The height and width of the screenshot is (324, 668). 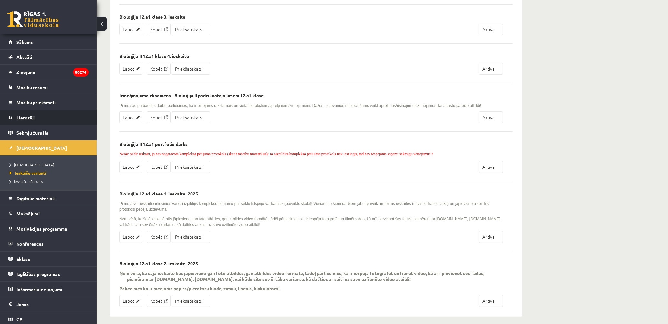 I want to click on span: Mācību priekšmeti, so click(x=36, y=103).